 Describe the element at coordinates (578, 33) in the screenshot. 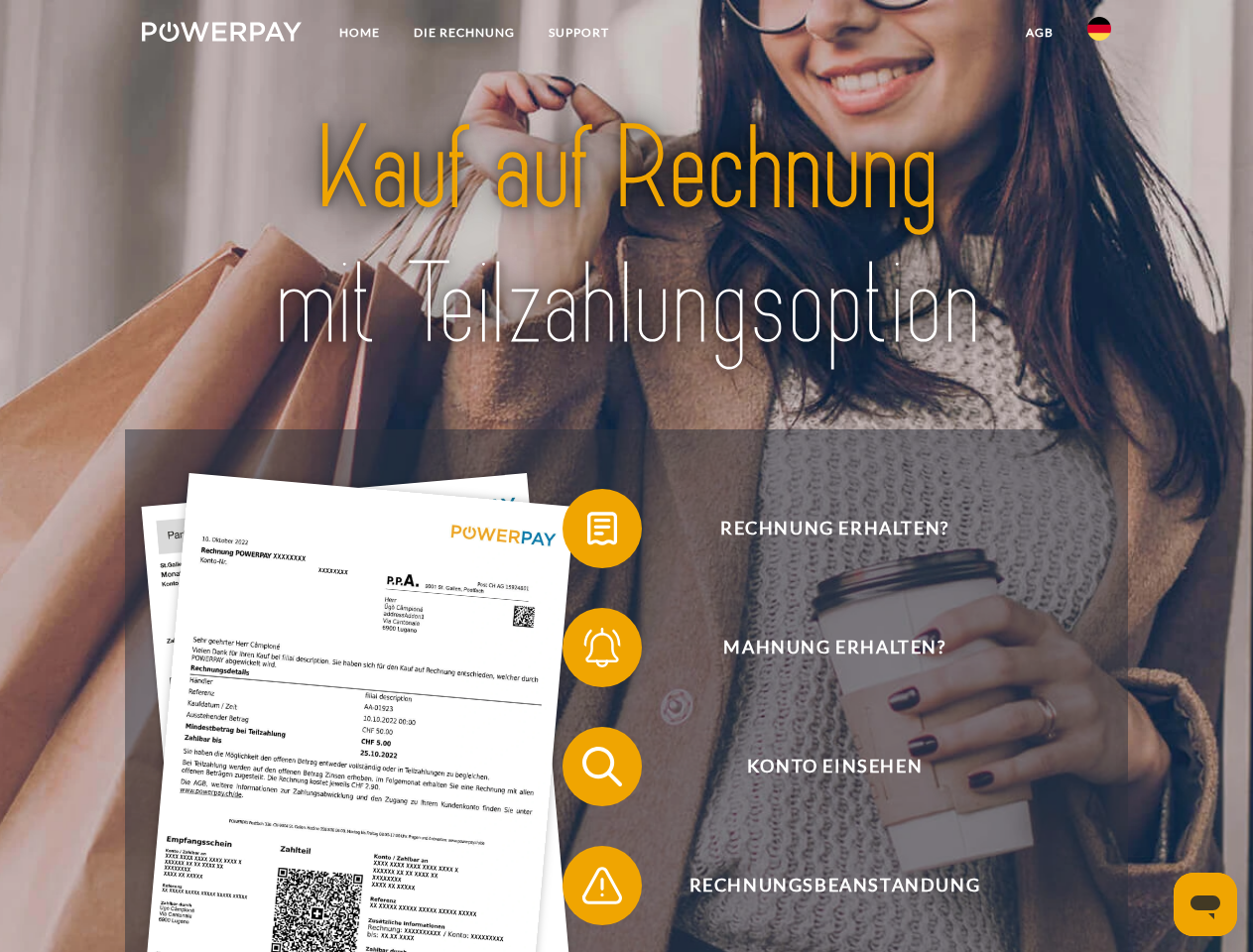

I see `a: SUPPORT` at that location.